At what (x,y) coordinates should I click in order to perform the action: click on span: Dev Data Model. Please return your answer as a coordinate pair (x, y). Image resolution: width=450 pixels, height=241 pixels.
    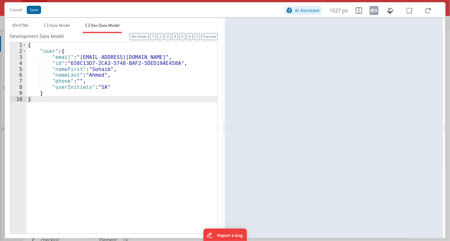
    Looking at the image, I should click on (105, 25).